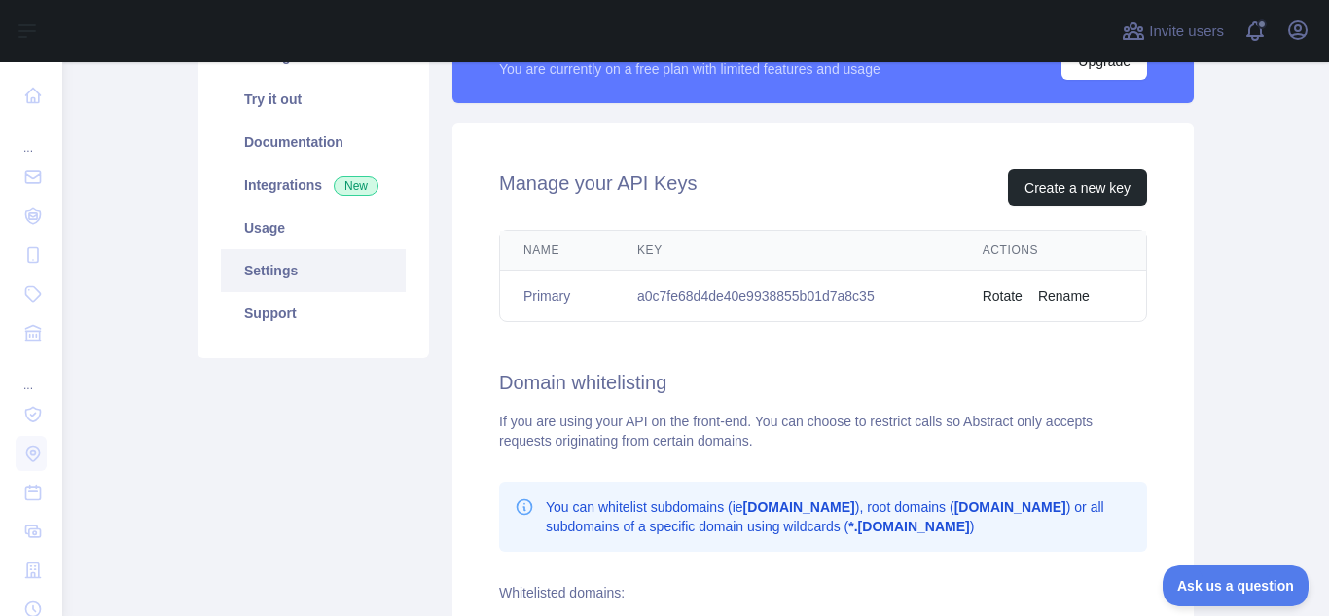  Describe the element at coordinates (839, 517) in the screenshot. I see `p: You can whitelist subdomains (ie ), root domains ( ) or all subdomains of a specific domain using...` at that location.